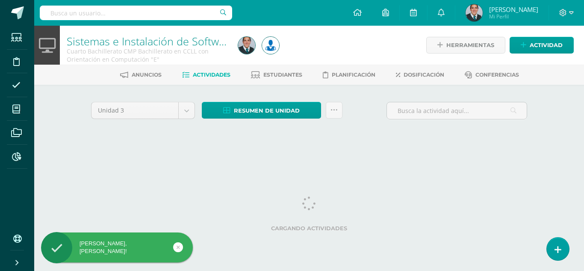 Image resolution: width=584 pixels, height=271 pixels. What do you see at coordinates (211, 41) in the screenshot?
I see `a: Sistemas e Instalación de Software (Desarrollo de Software)` at bounding box center [211, 41].